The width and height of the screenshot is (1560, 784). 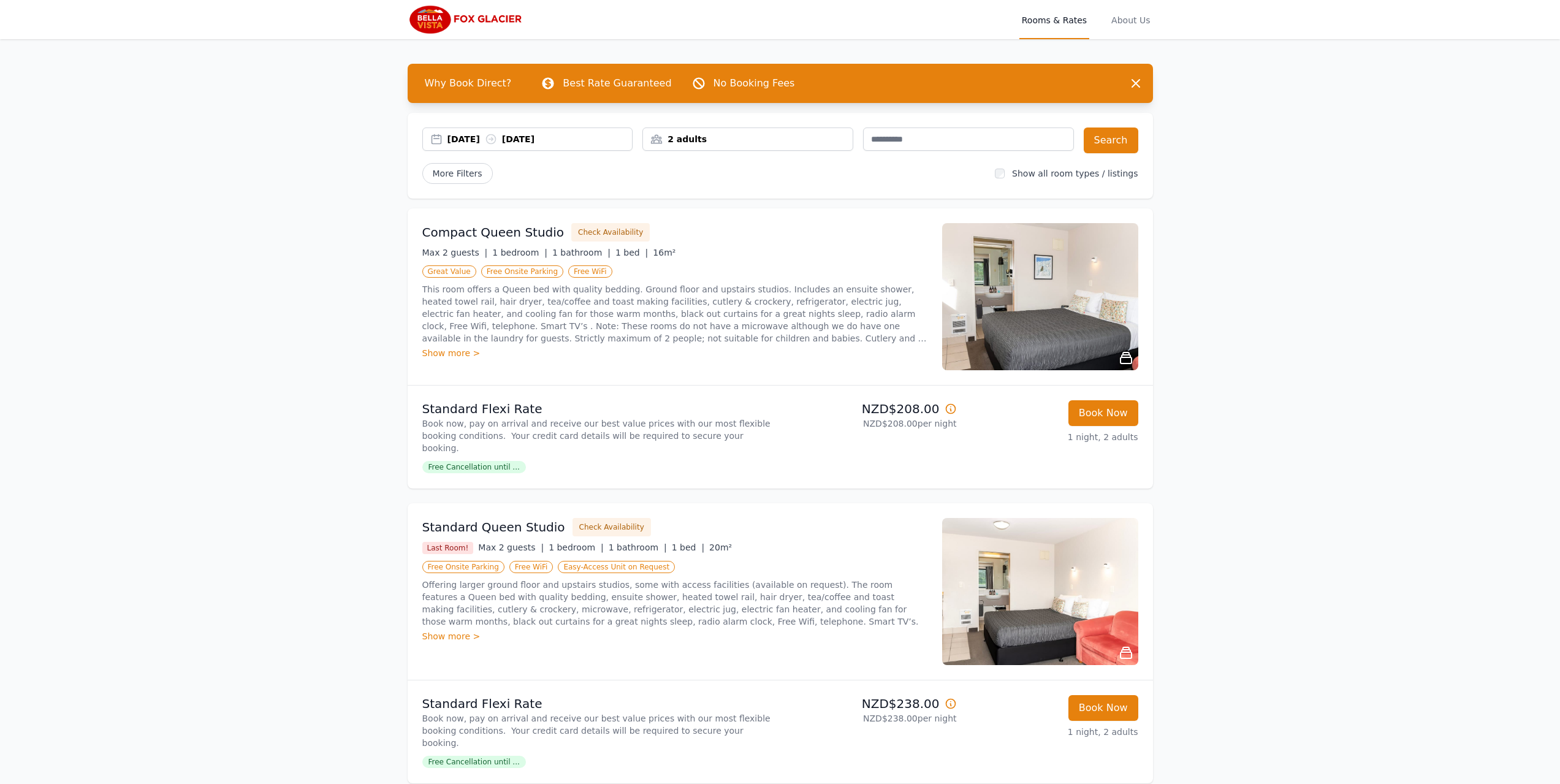 What do you see at coordinates (754, 83) in the screenshot?
I see `p: No Booking Fees` at bounding box center [754, 83].